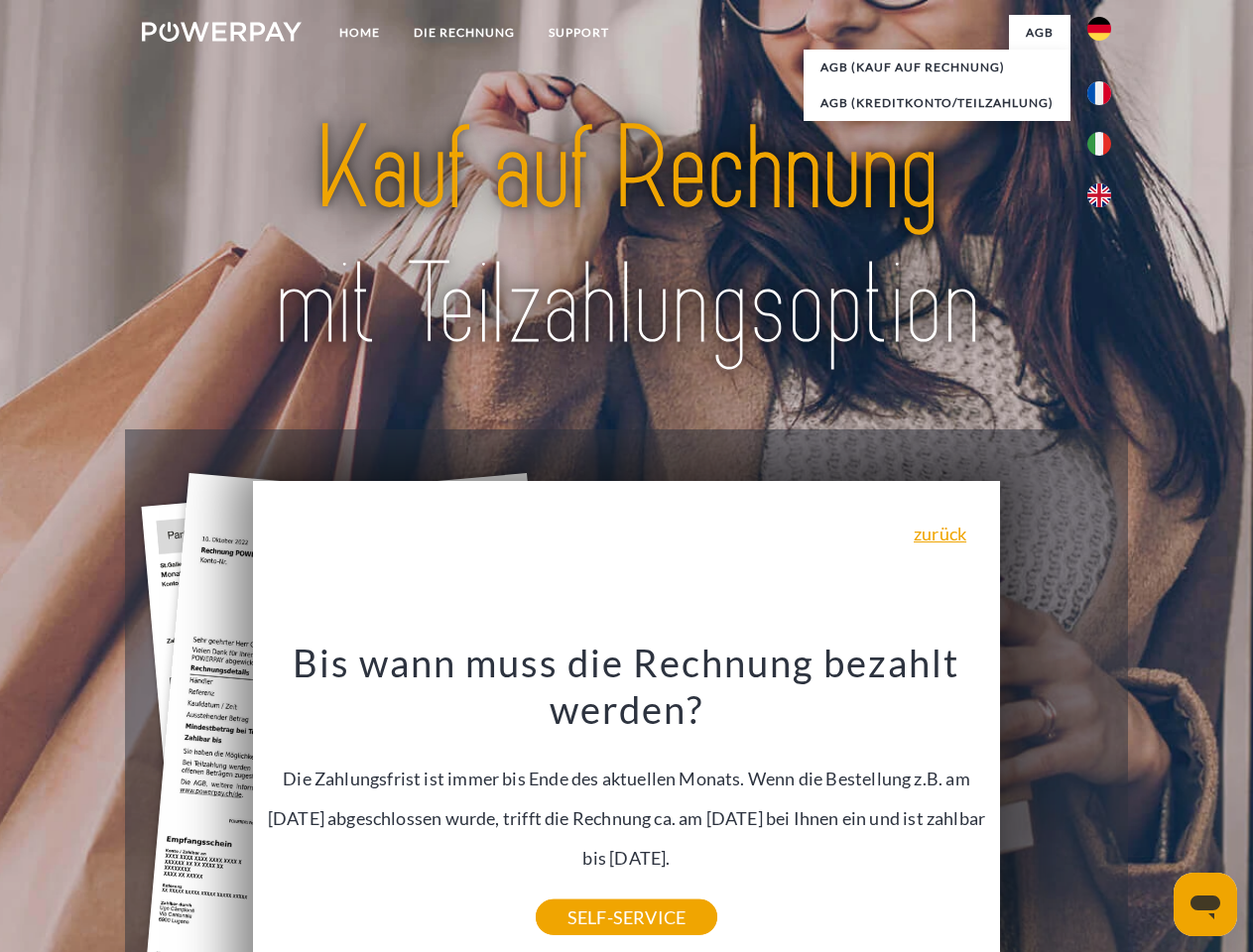 Image resolution: width=1253 pixels, height=952 pixels. Describe the element at coordinates (1099, 29) in the screenshot. I see `img: de` at that location.